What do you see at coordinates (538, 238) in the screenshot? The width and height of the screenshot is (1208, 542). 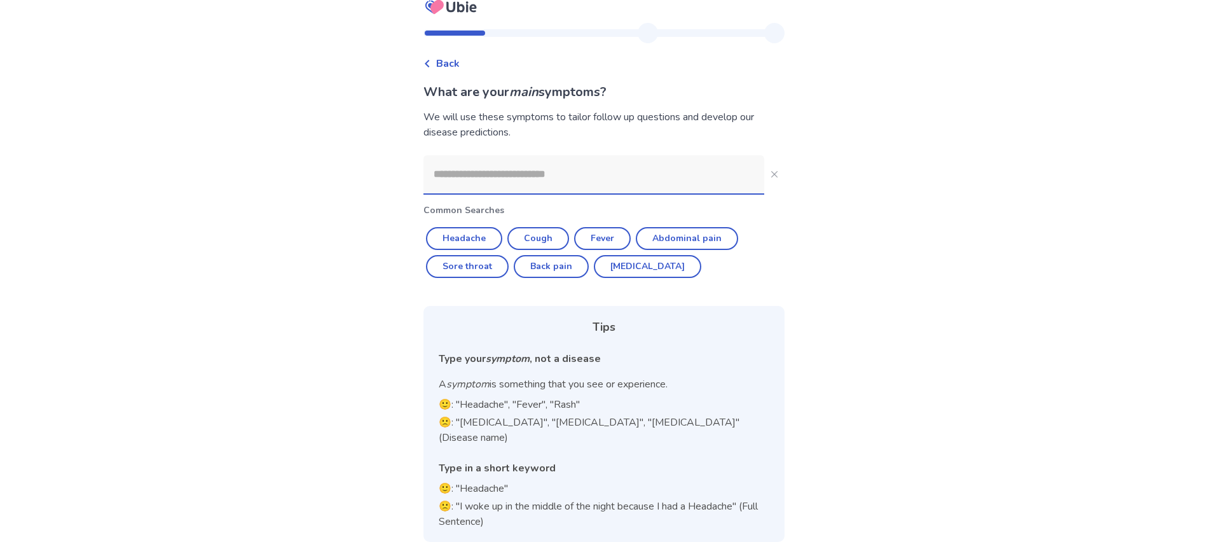 I see `button: Cough` at bounding box center [538, 238].